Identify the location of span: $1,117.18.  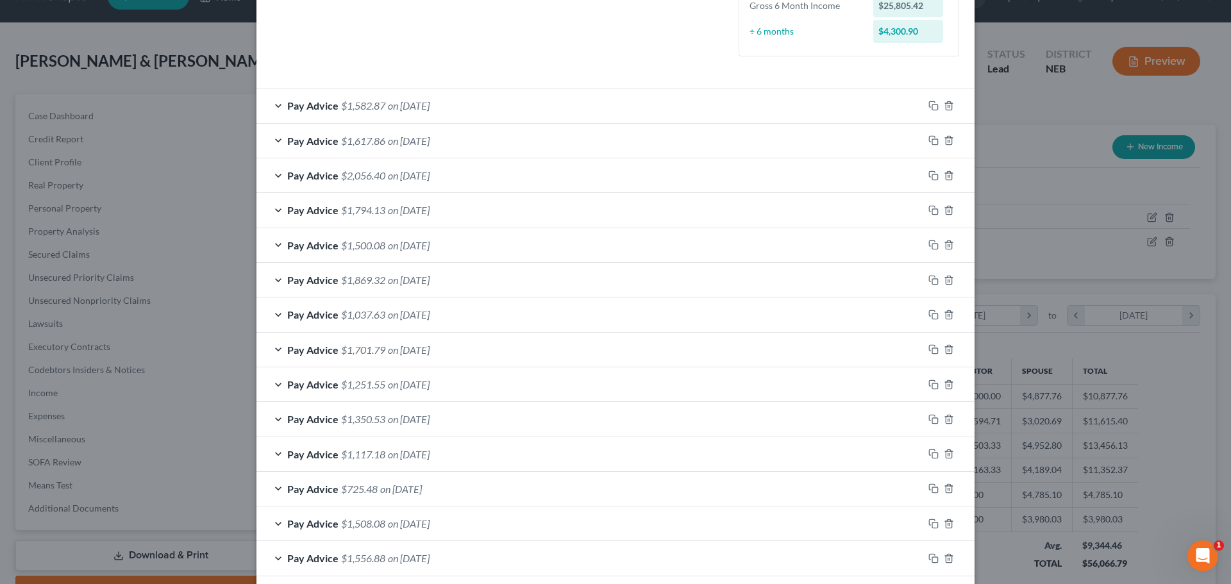
(363, 454).